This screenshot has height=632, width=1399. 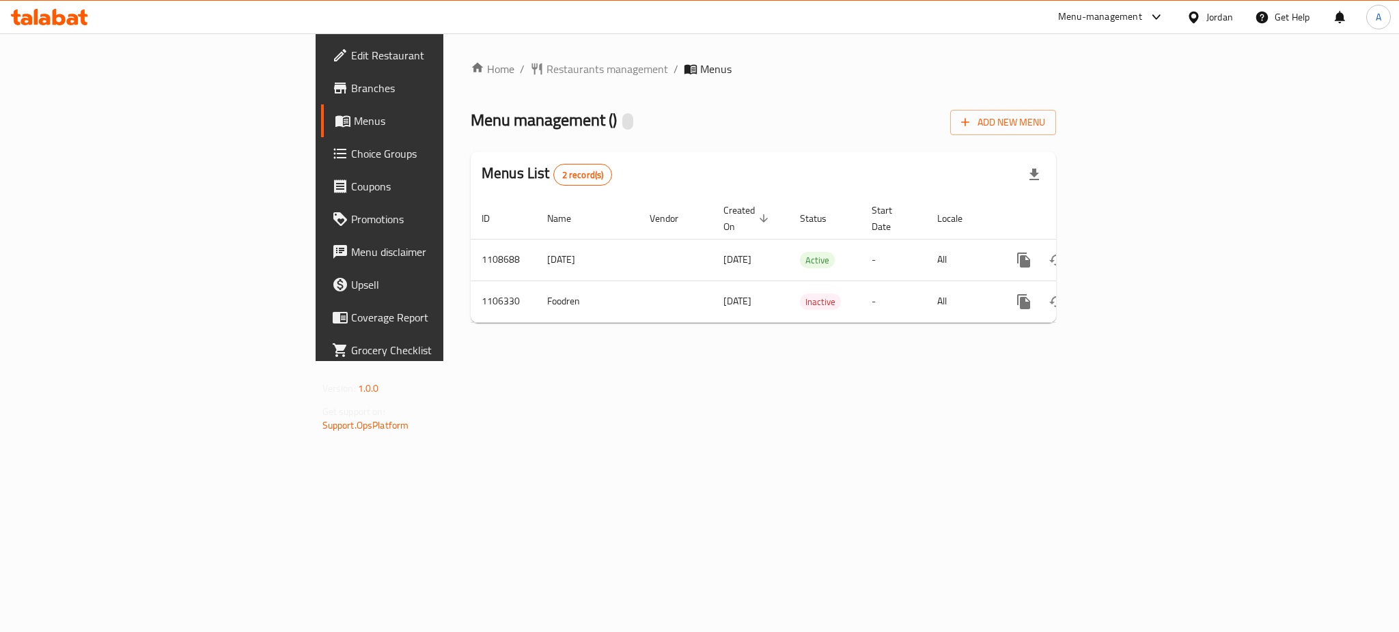 What do you see at coordinates (435, 186) in the screenshot?
I see `a: Coupons` at bounding box center [435, 186].